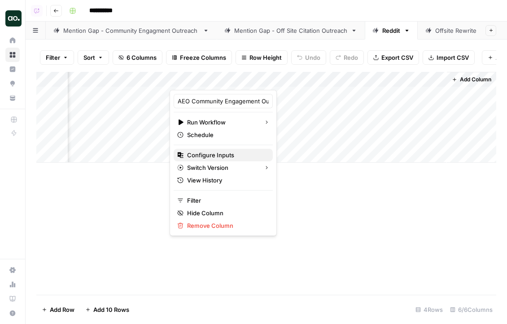 The width and height of the screenshot is (507, 324). I want to click on span: Import CSV, so click(453, 57).